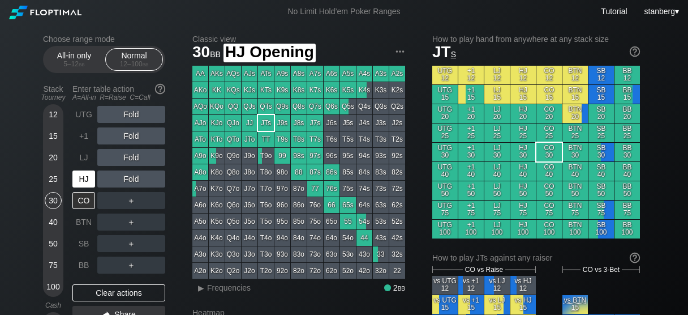 The height and width of the screenshot is (315, 688). Describe the element at coordinates (315, 205) in the screenshot. I see `div: 76o` at that location.